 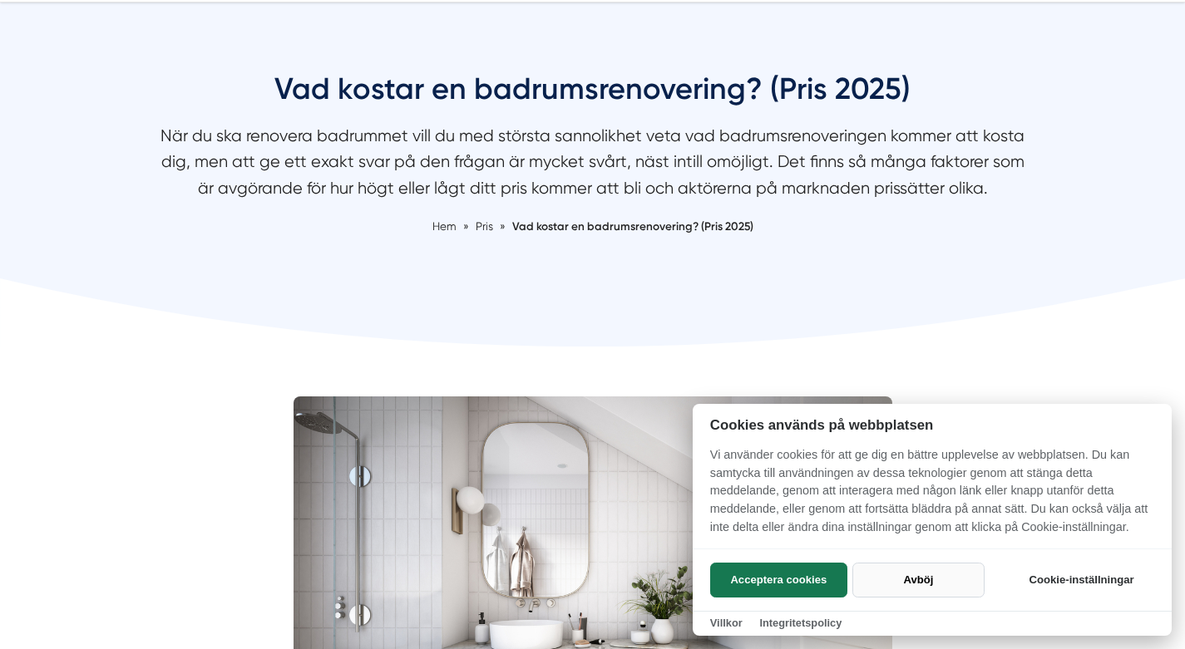 What do you see at coordinates (1081, 580) in the screenshot?
I see `button: Cookie-inställningar` at bounding box center [1081, 580].